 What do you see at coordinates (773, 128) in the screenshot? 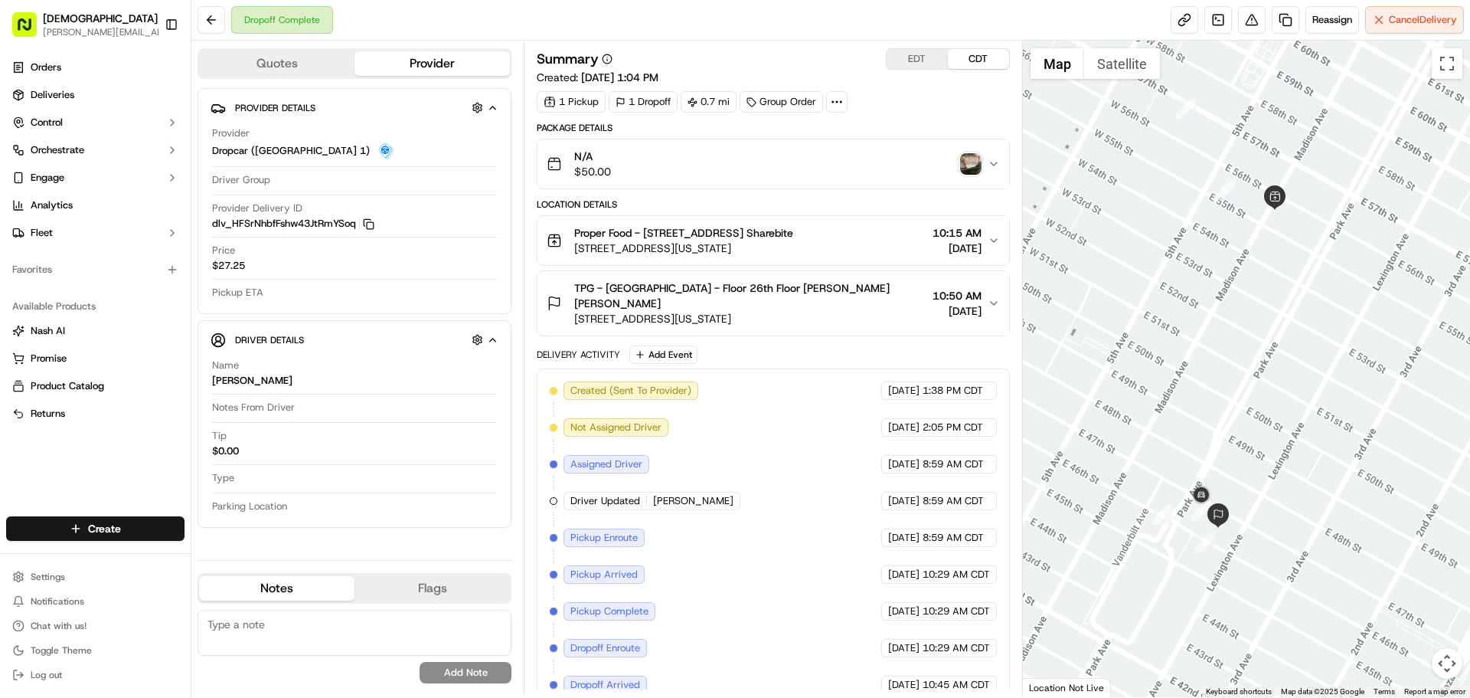
I see `div: Package Details` at bounding box center [773, 128].